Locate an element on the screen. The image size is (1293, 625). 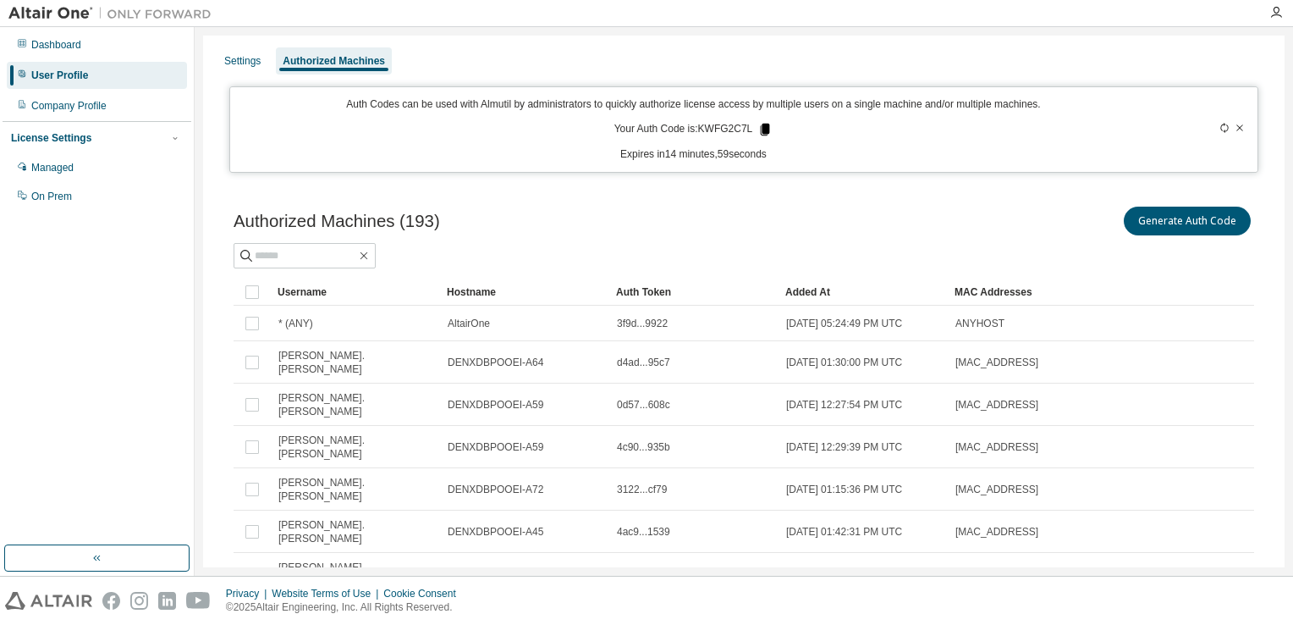
img: youtube.svg is located at coordinates (198, 600).